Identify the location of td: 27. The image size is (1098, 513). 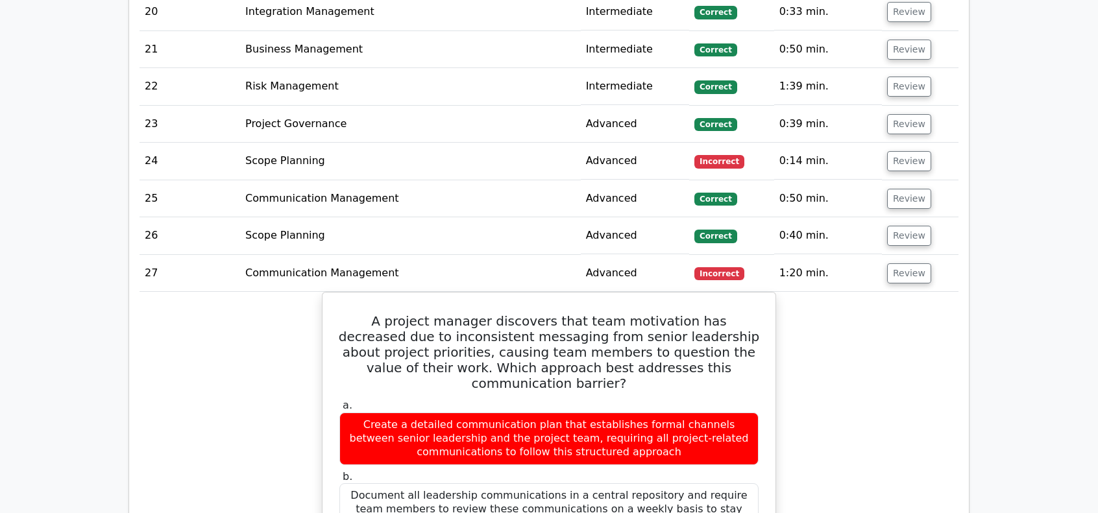
(189, 273).